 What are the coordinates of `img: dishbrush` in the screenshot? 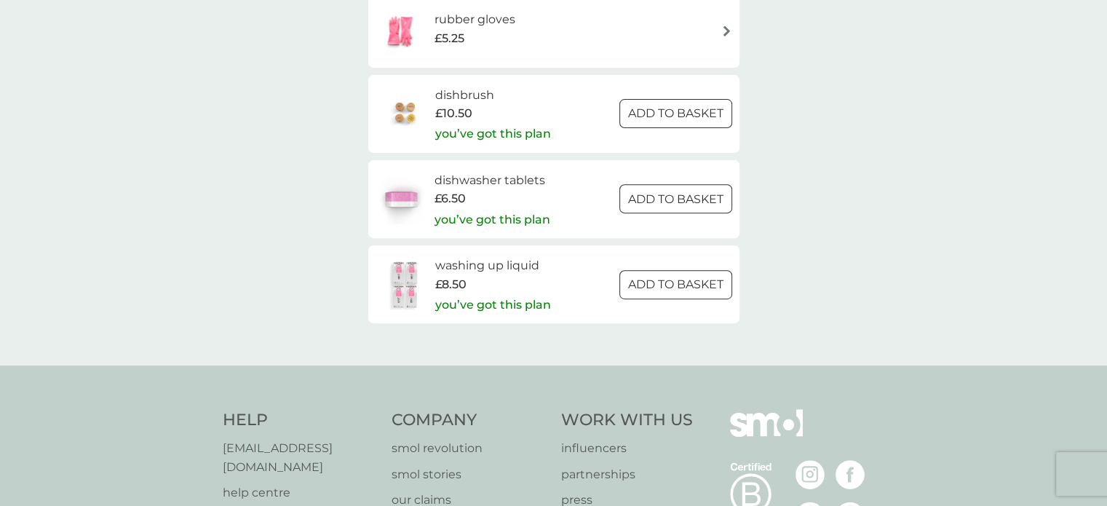 It's located at (405, 114).